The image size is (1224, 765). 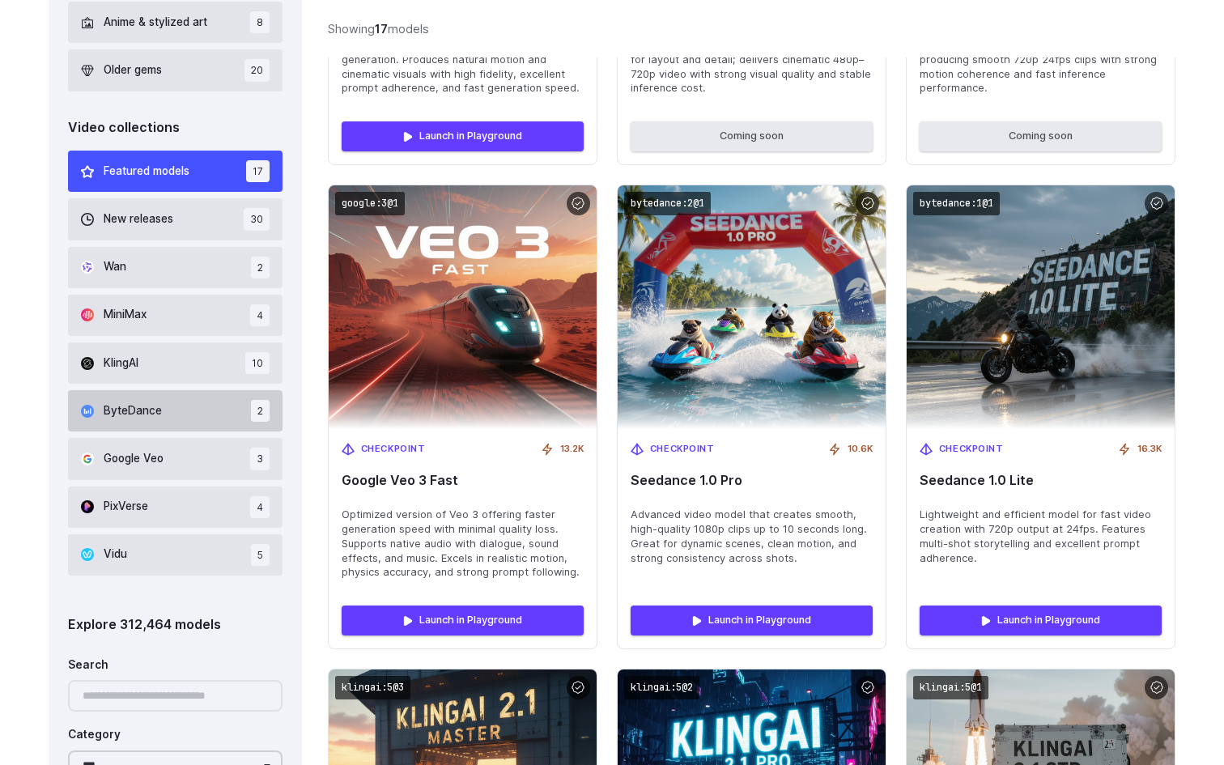 I want to click on span: Google Veo, so click(x=134, y=459).